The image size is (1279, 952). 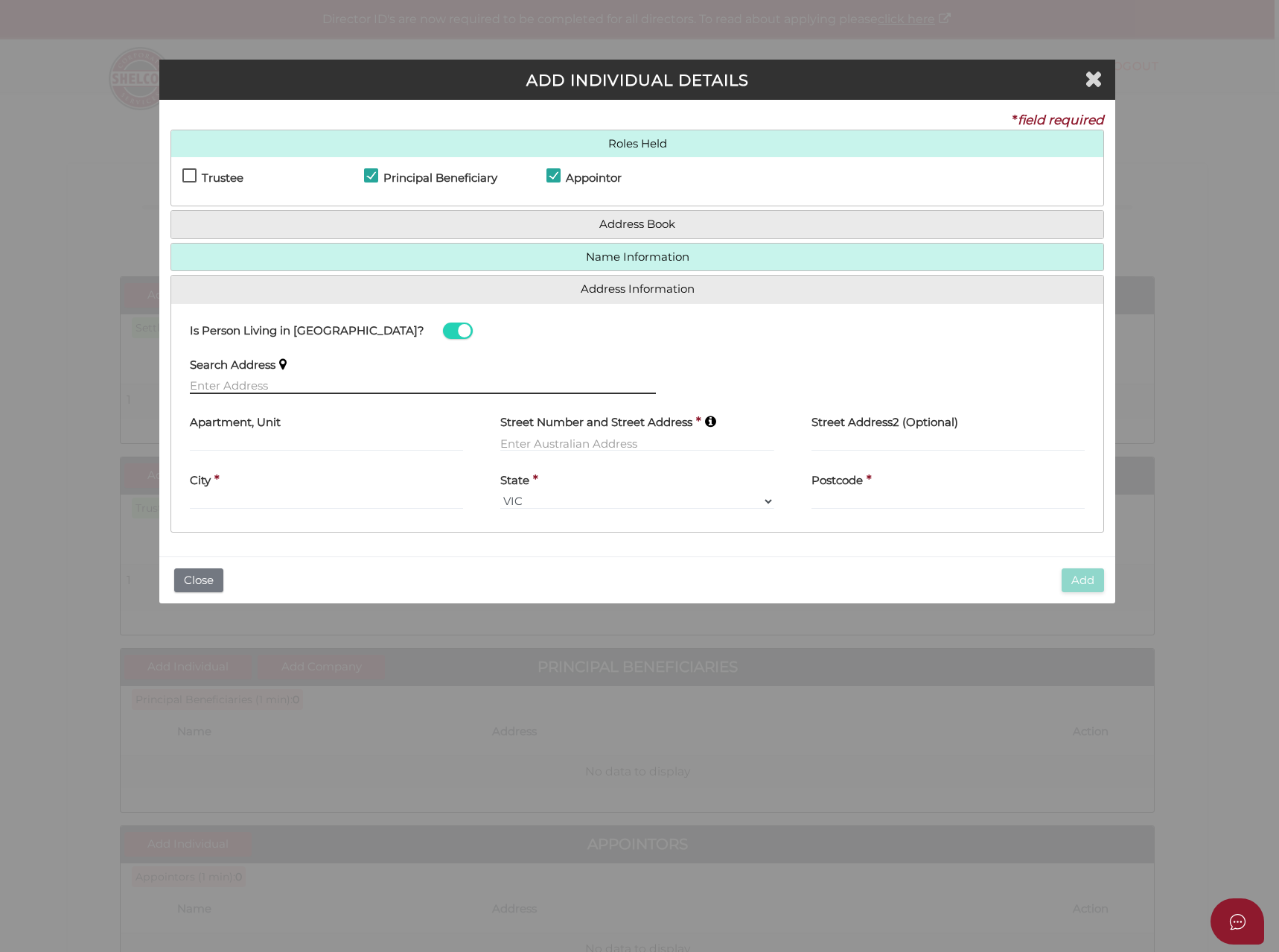 What do you see at coordinates (1083, 580) in the screenshot?
I see `button: Add` at bounding box center [1083, 580].